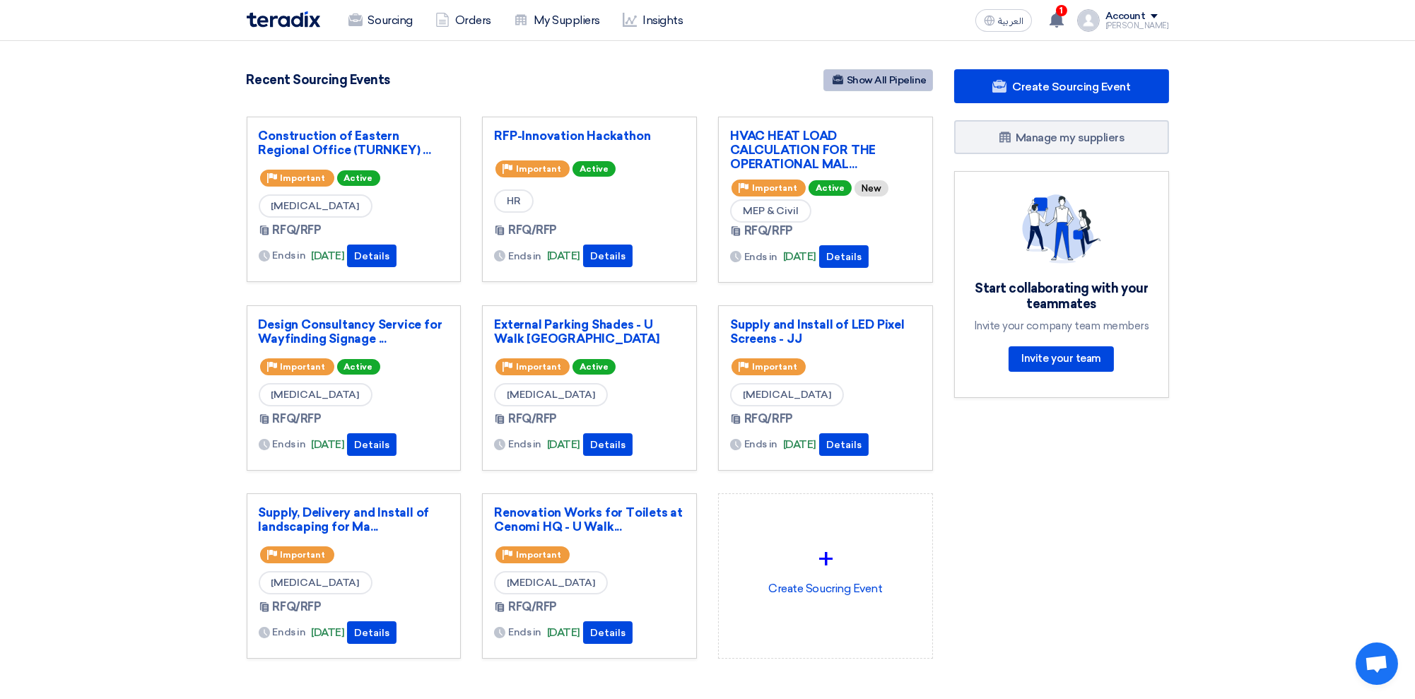 The width and height of the screenshot is (1415, 699). I want to click on div: Invite your company team members, so click(1061, 326).